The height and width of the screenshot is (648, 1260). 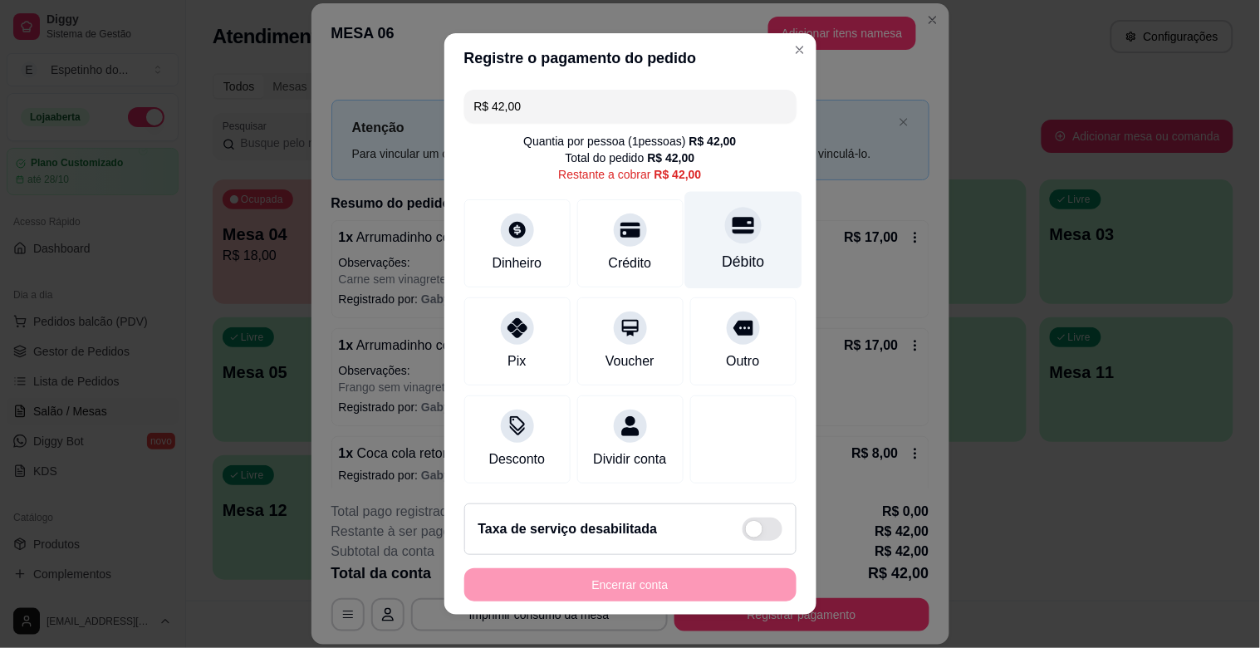 What do you see at coordinates (743, 361) in the screenshot?
I see `div: Outro` at bounding box center [743, 361].